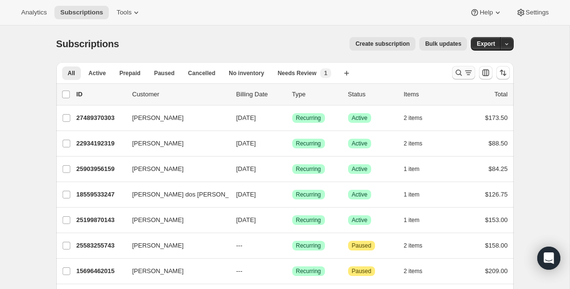 The width and height of the screenshot is (570, 289). I want to click on p: Customer, so click(180, 94).